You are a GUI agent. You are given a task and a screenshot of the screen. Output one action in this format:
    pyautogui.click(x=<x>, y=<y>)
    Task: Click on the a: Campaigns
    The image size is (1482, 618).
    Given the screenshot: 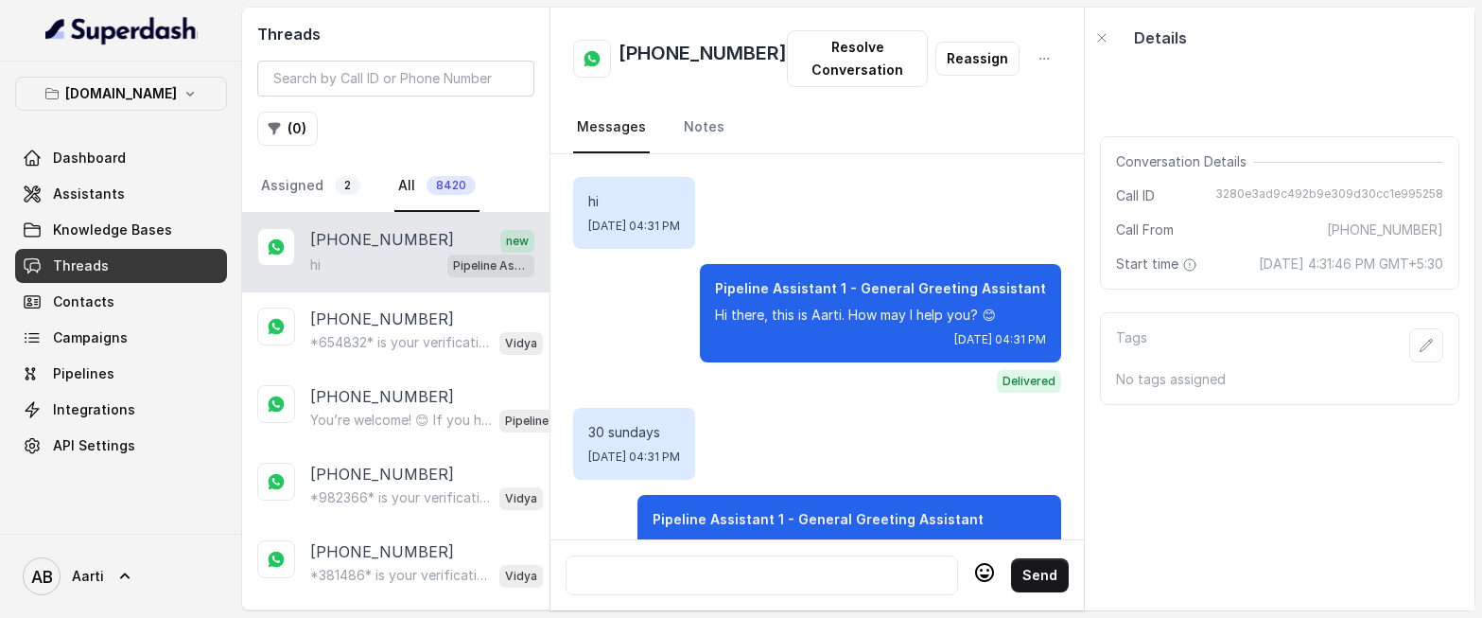 What is the action you would take?
    pyautogui.click(x=121, y=338)
    